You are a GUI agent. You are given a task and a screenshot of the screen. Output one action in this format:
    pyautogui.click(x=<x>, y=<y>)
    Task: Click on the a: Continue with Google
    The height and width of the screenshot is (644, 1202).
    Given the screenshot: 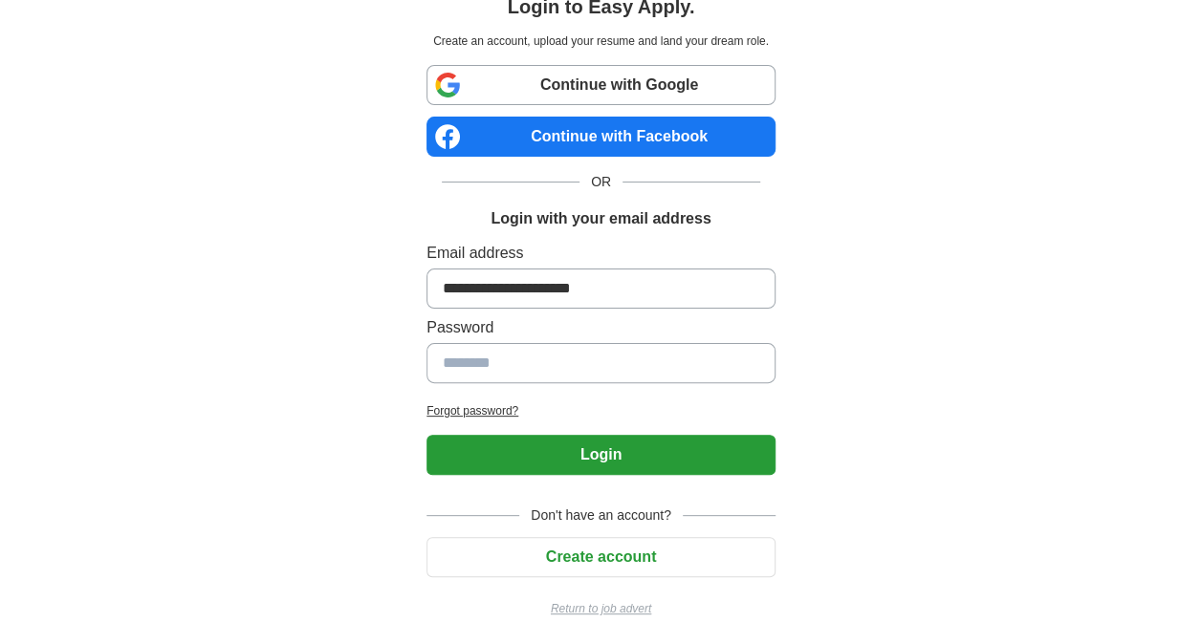 What is the action you would take?
    pyautogui.click(x=600, y=85)
    